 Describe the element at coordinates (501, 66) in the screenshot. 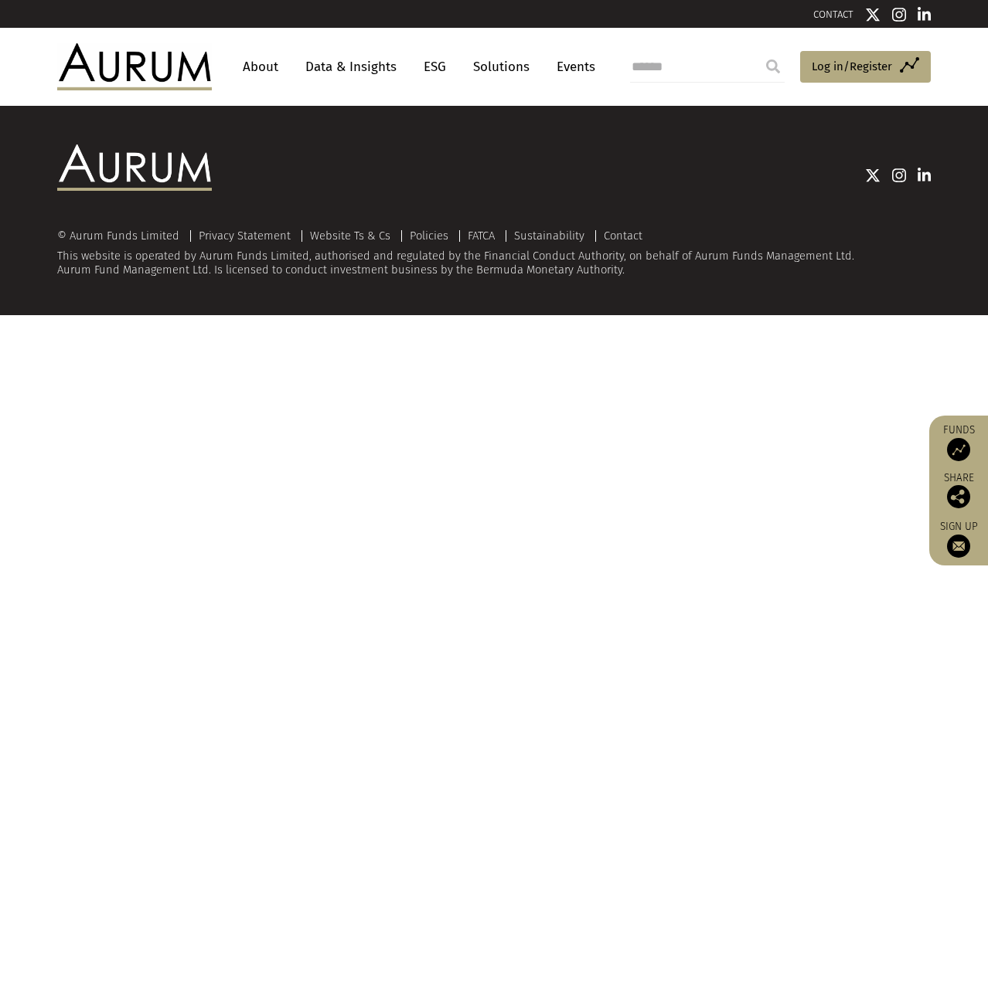

I see `a: Solutions` at that location.